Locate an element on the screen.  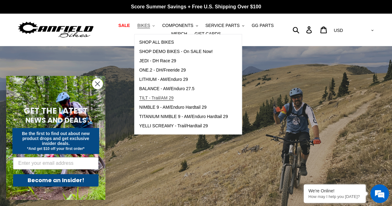
span: COMPONENTS is located at coordinates (178, 25).